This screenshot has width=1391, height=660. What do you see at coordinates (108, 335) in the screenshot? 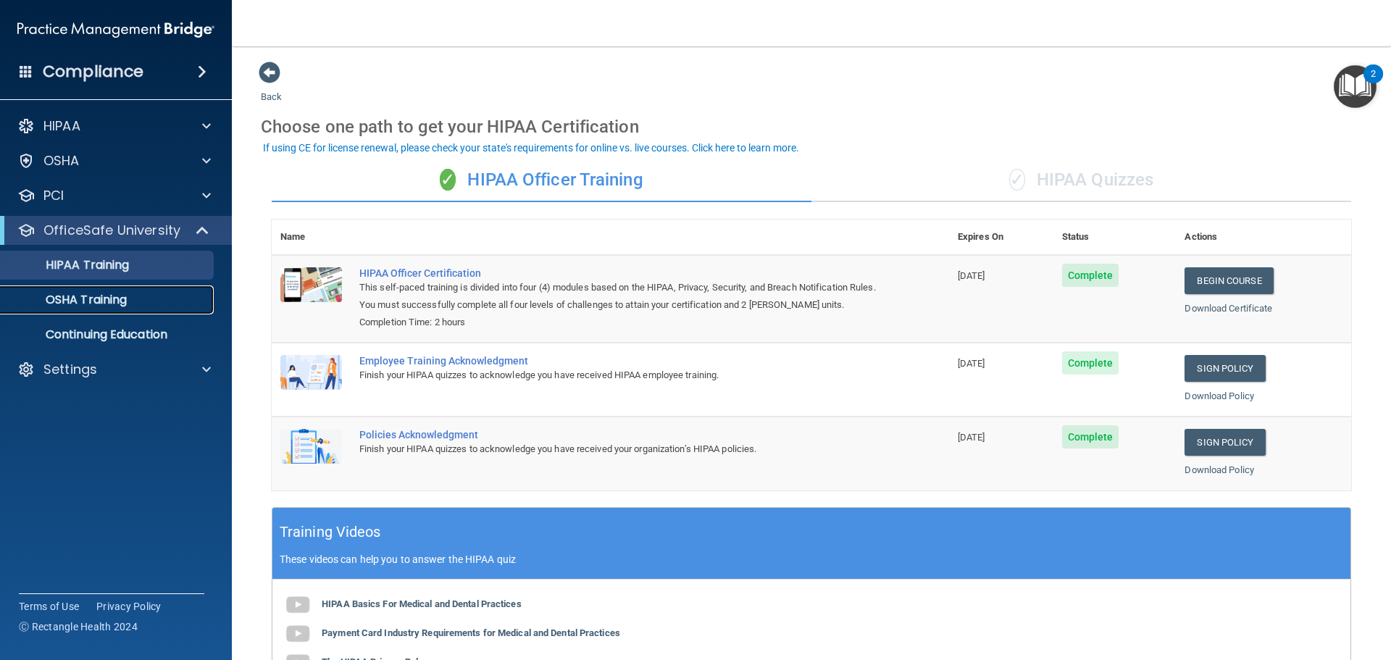
I see `p: Continuing Education` at bounding box center [108, 335].